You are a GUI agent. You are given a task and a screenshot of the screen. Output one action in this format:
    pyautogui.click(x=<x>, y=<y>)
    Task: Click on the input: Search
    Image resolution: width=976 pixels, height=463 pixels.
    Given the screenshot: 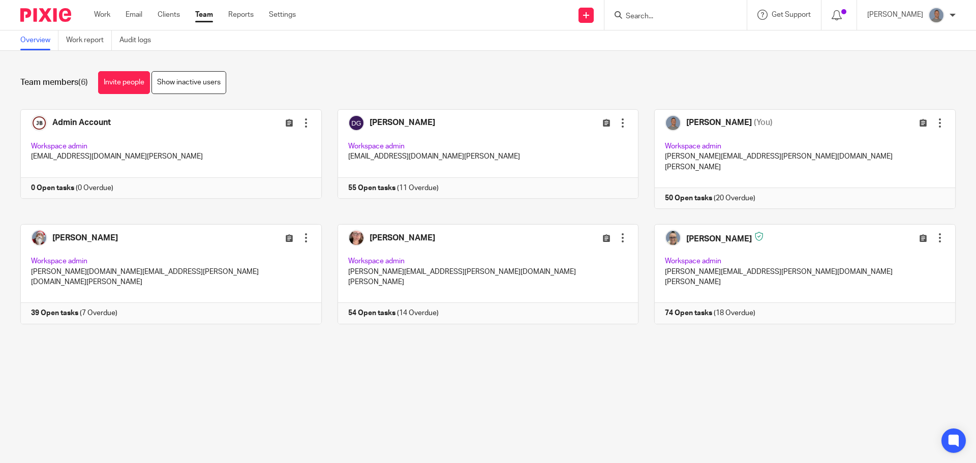 What is the action you would take?
    pyautogui.click(x=670, y=17)
    